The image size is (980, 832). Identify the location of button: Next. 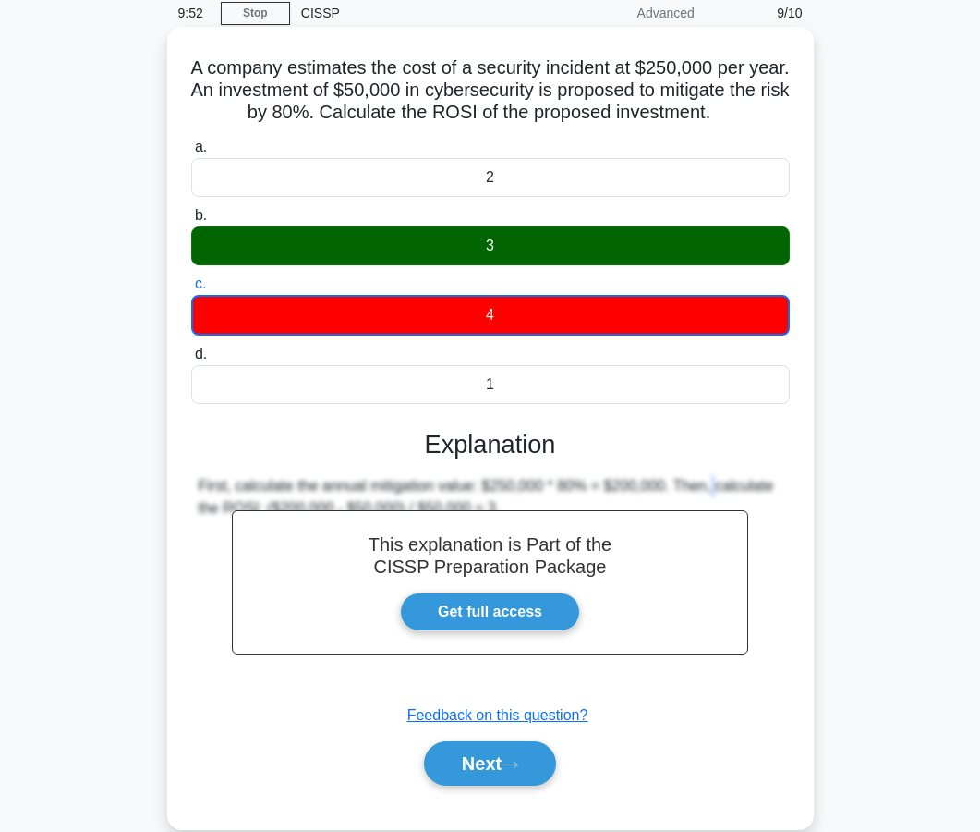
(490, 763).